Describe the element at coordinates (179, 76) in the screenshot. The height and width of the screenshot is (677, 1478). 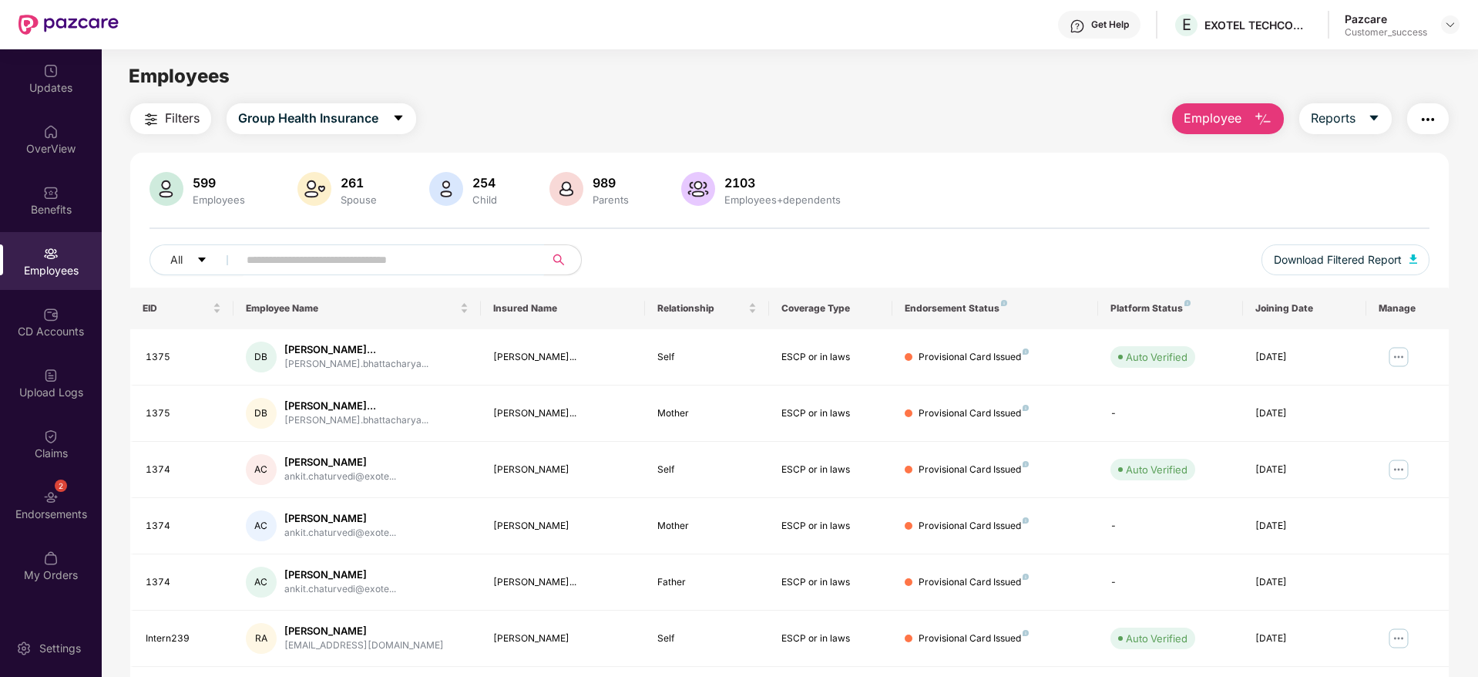
I see `span: Employees` at that location.